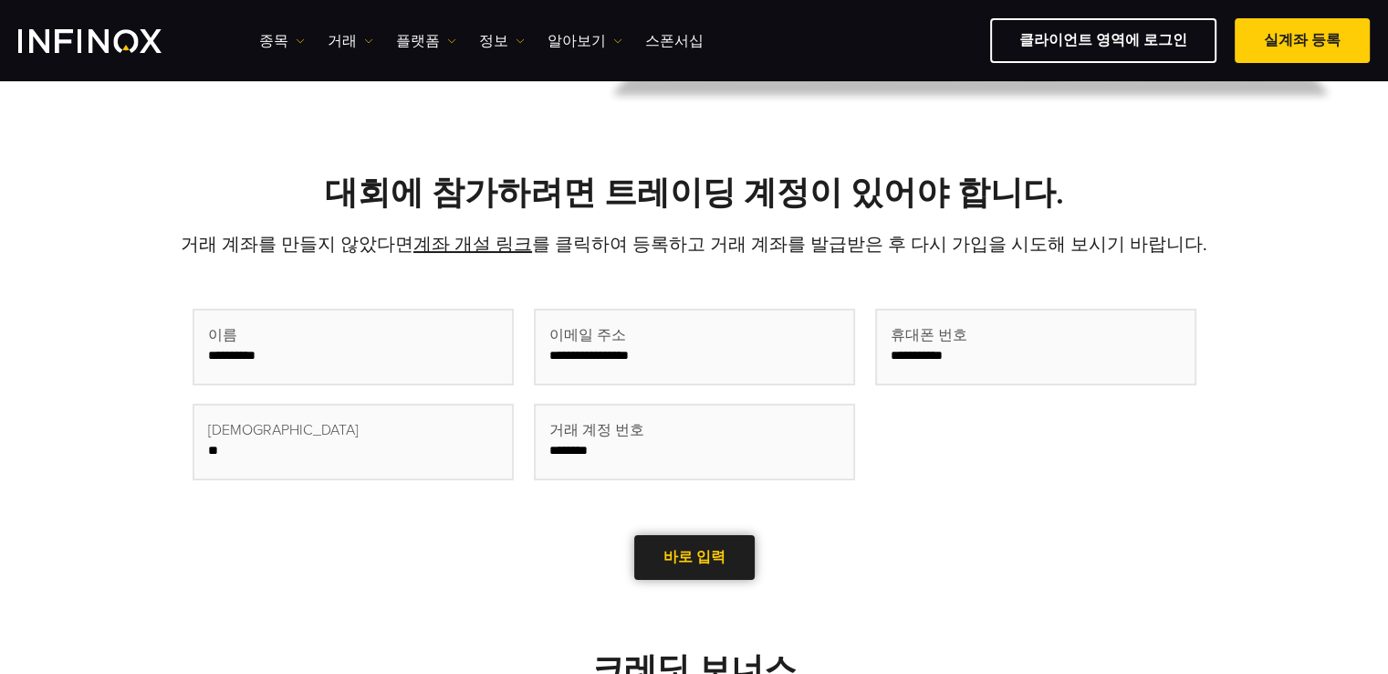  Describe the element at coordinates (502, 41) in the screenshot. I see `a: 정보` at that location.